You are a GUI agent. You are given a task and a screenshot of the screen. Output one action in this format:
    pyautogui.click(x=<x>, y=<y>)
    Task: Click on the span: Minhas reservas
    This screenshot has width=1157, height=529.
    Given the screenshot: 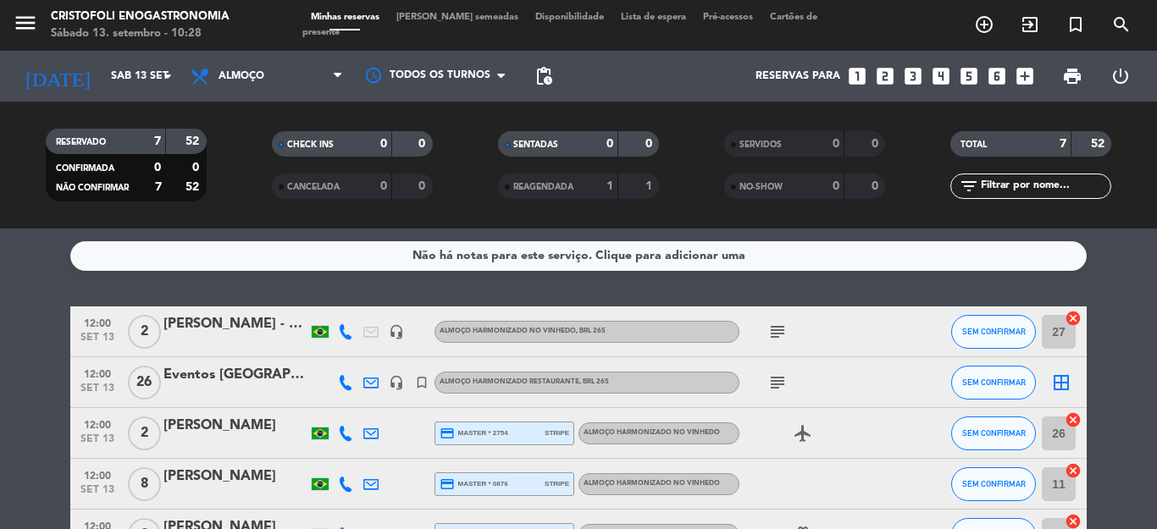 What is the action you would take?
    pyautogui.click(x=345, y=17)
    